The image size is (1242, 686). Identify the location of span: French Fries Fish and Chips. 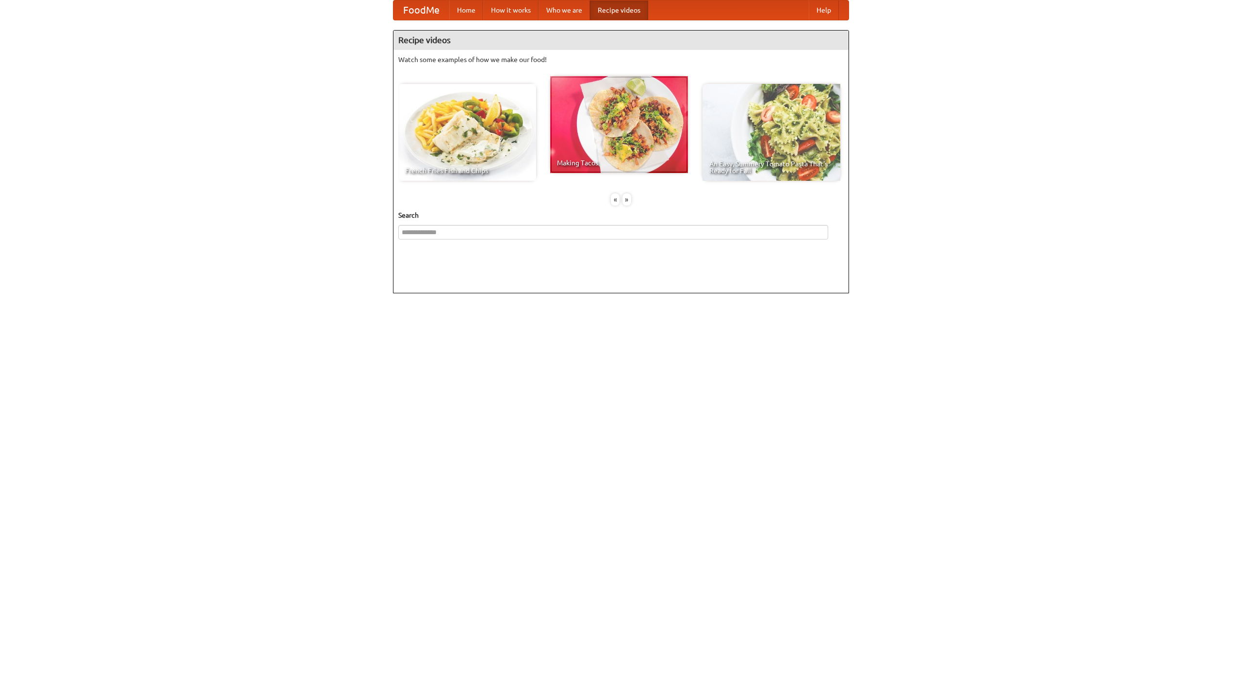
(467, 171).